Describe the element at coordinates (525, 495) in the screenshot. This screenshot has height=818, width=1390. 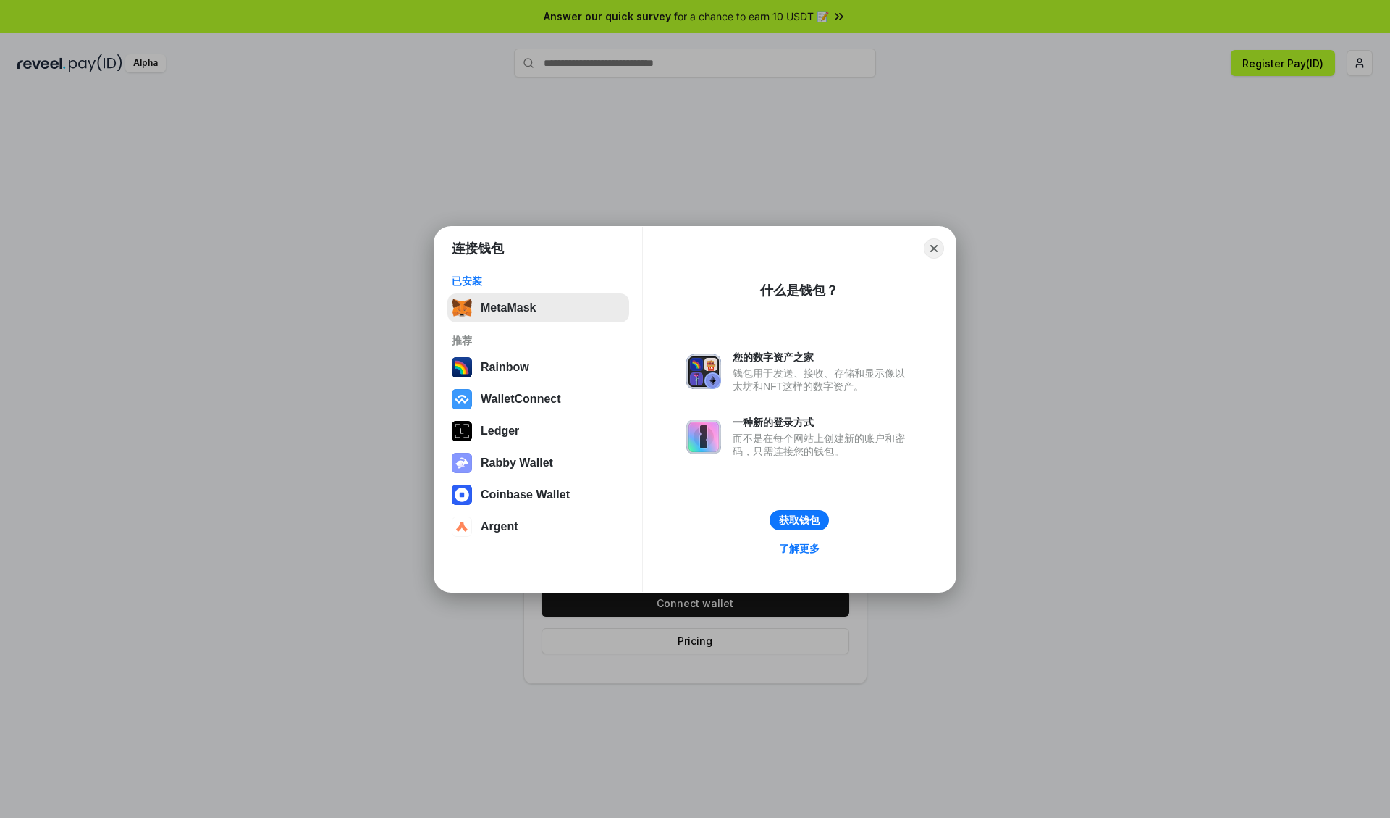
I see `div: Coinbase Wallet` at that location.